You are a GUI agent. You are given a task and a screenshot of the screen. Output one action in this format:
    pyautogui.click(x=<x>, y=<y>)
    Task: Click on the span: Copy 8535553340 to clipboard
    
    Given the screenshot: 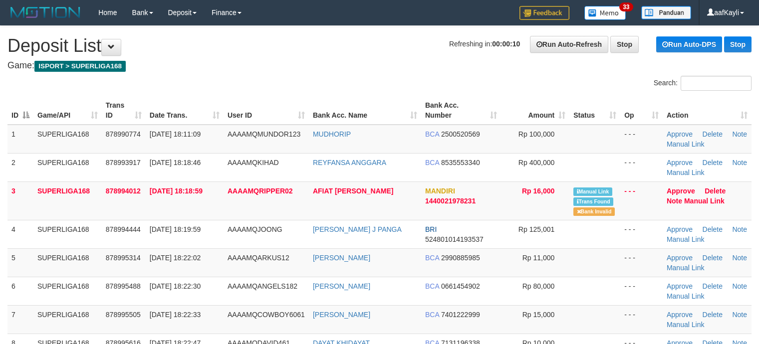 What is the action you would take?
    pyautogui.click(x=460, y=163)
    